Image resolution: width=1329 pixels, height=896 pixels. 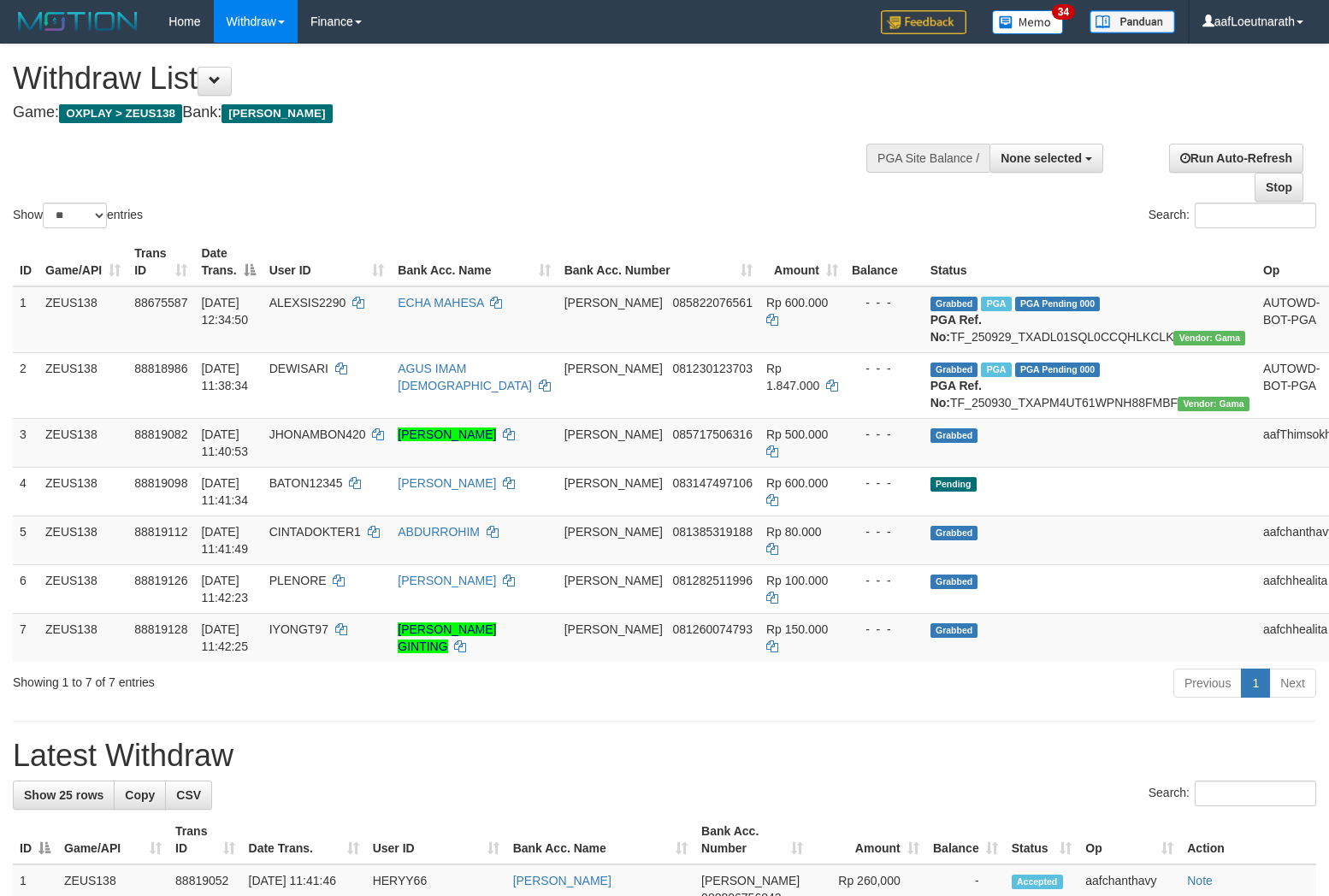 What do you see at coordinates (63, 795) in the screenshot?
I see `a: Show 25 rows` at bounding box center [63, 795].